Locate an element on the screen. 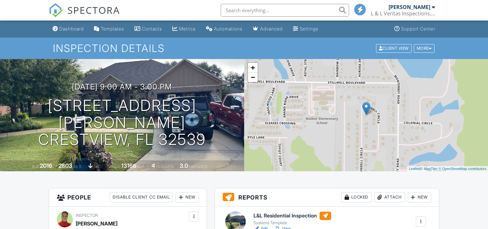 The height and width of the screenshot is (229, 488). a: Contacts is located at coordinates (148, 29).